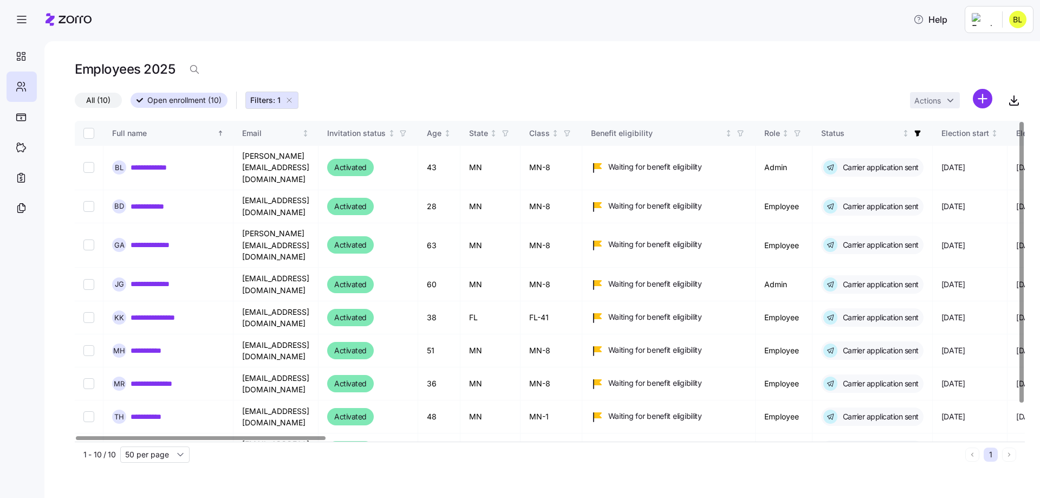 The image size is (1040, 498). What do you see at coordinates (439, 133) in the screenshot?
I see `th: AgeNot sorted` at bounding box center [439, 133].